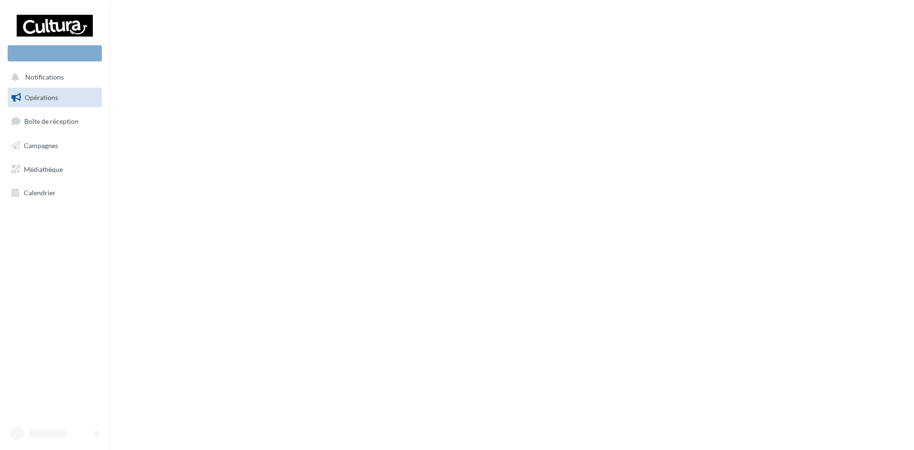 This screenshot has width=914, height=450. I want to click on span: Calendrier, so click(40, 192).